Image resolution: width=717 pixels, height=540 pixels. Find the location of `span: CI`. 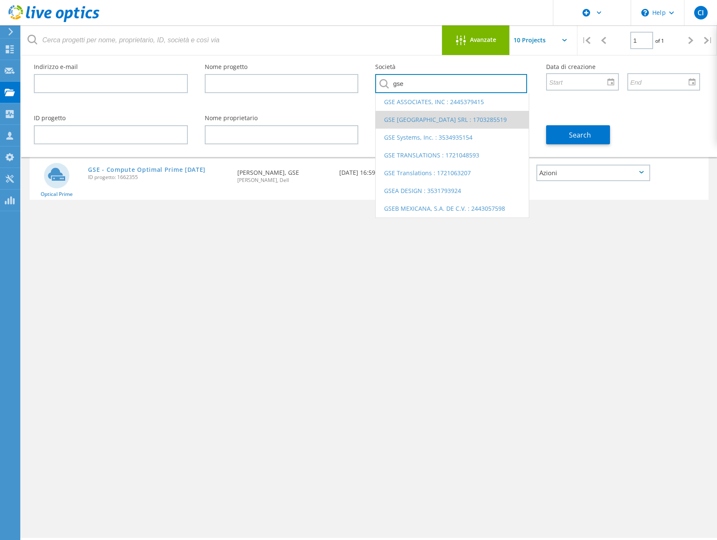

span: CI is located at coordinates (701, 13).